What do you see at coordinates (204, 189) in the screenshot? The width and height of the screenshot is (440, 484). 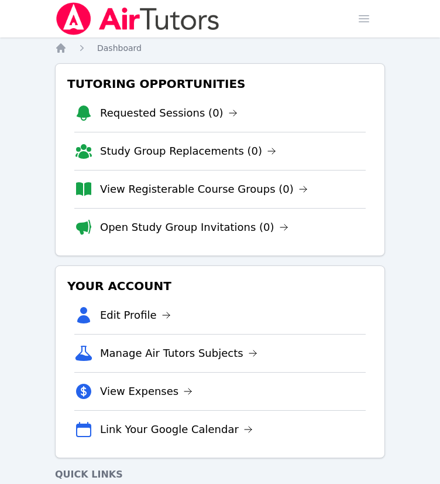 I see `a: View Registerable Course Groups (0)` at bounding box center [204, 189].